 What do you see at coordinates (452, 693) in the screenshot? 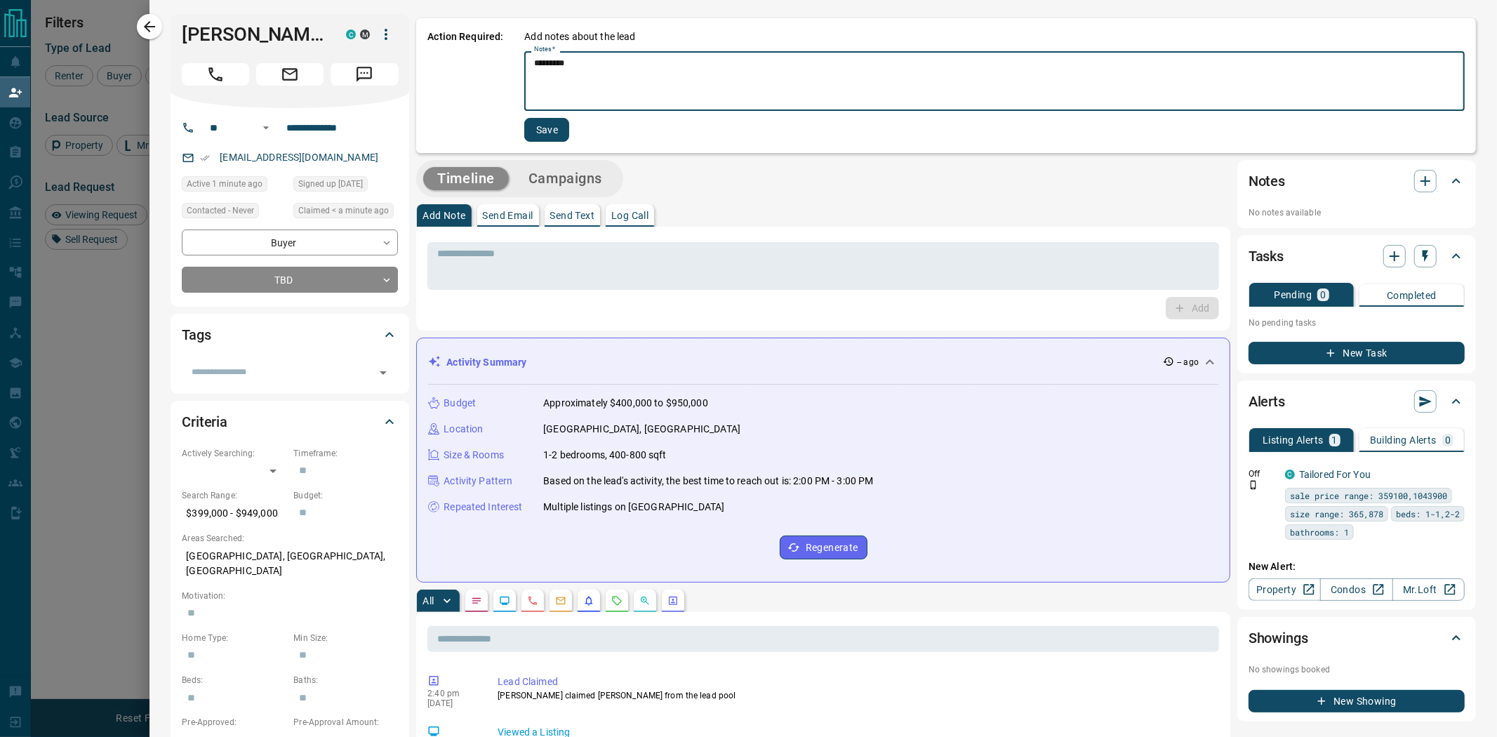
I see `p: 2:40 pm` at bounding box center [452, 693].